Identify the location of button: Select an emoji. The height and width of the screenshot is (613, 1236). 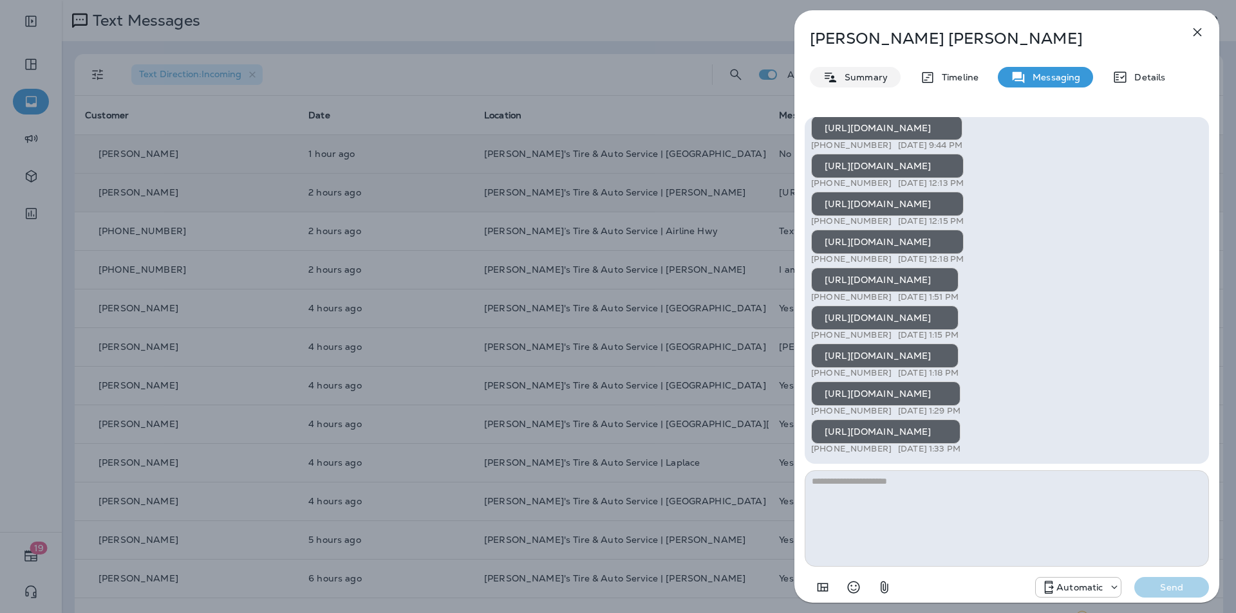
(853, 588).